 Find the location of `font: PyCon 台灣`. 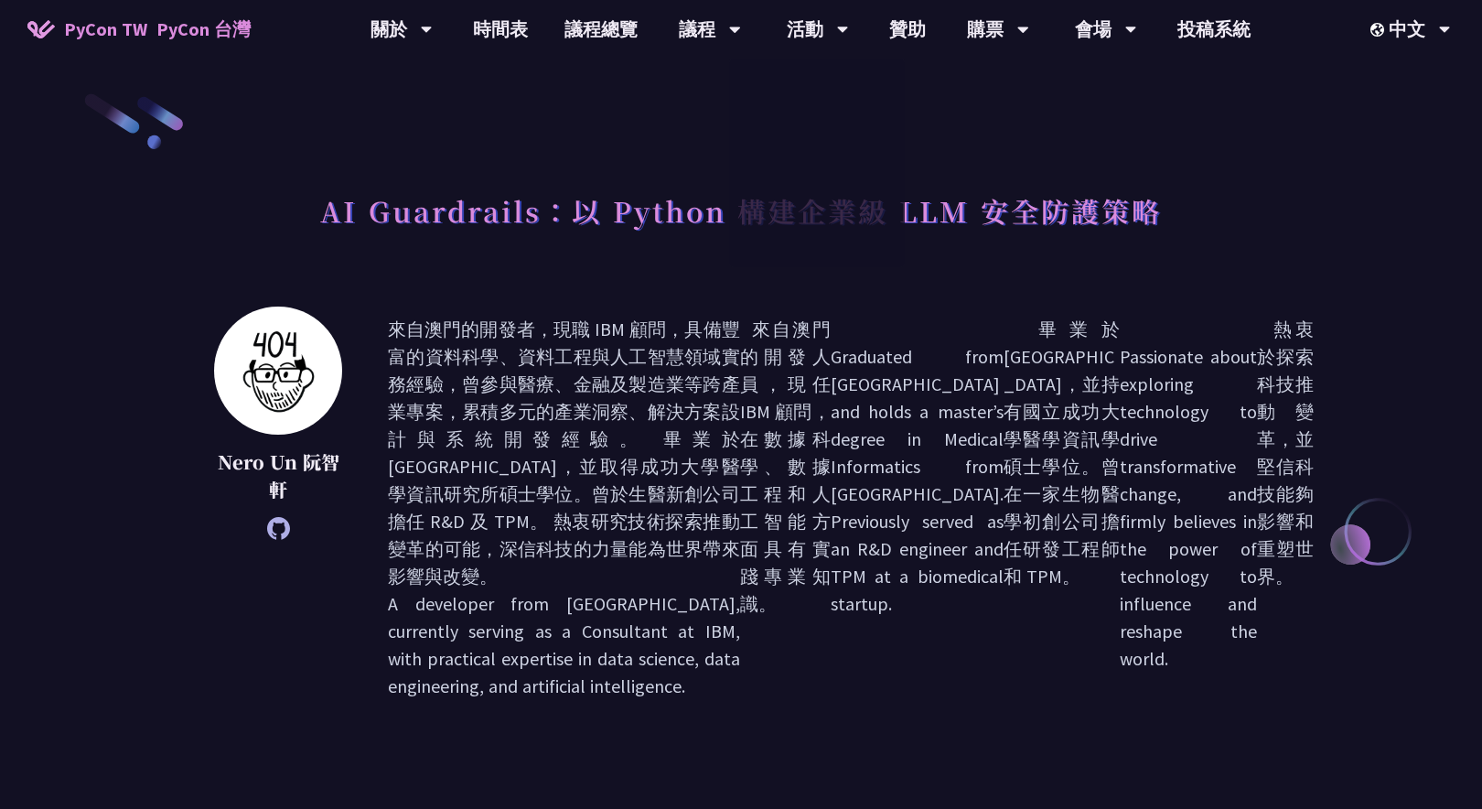

font: PyCon 台灣 is located at coordinates (203, 28).